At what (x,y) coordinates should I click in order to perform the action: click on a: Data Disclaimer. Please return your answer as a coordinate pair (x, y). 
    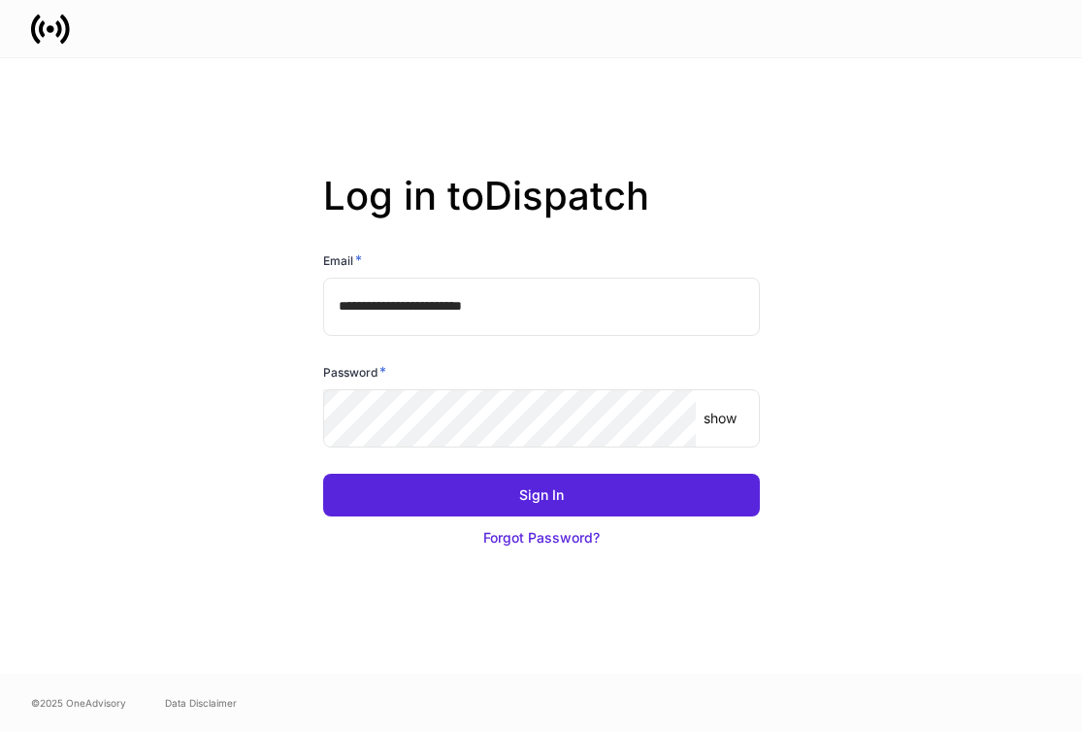
    Looking at the image, I should click on (201, 702).